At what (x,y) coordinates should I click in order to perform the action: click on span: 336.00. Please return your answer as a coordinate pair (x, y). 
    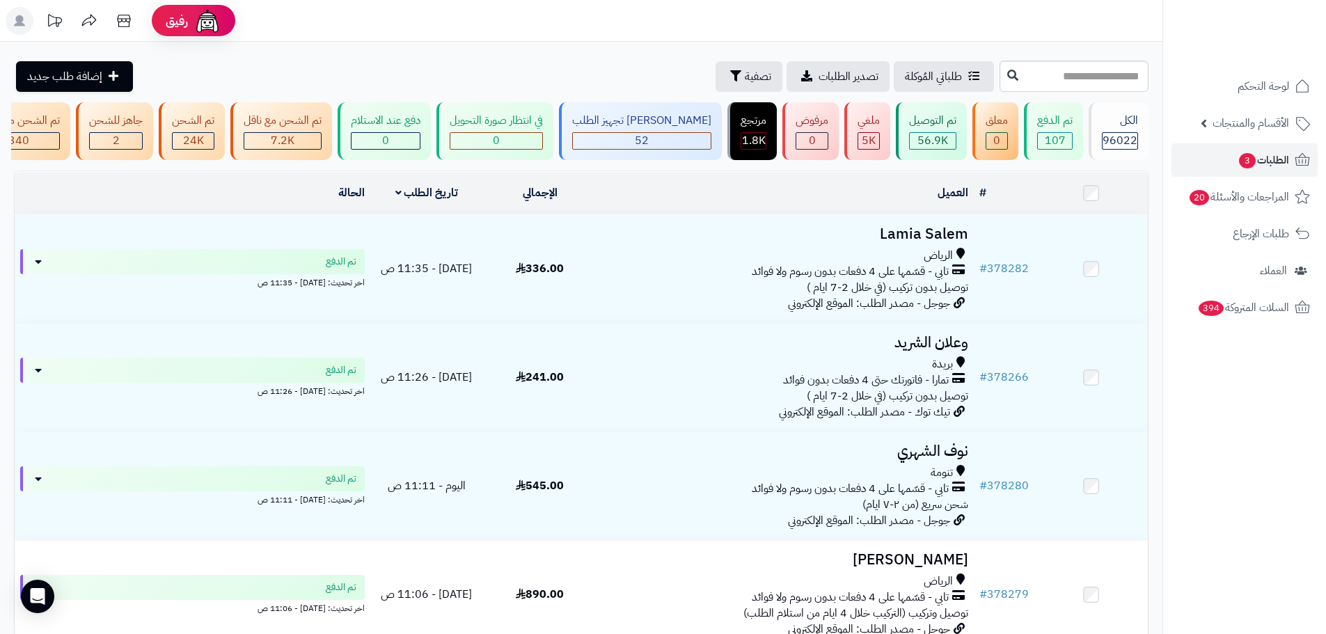
    Looking at the image, I should click on (539, 269).